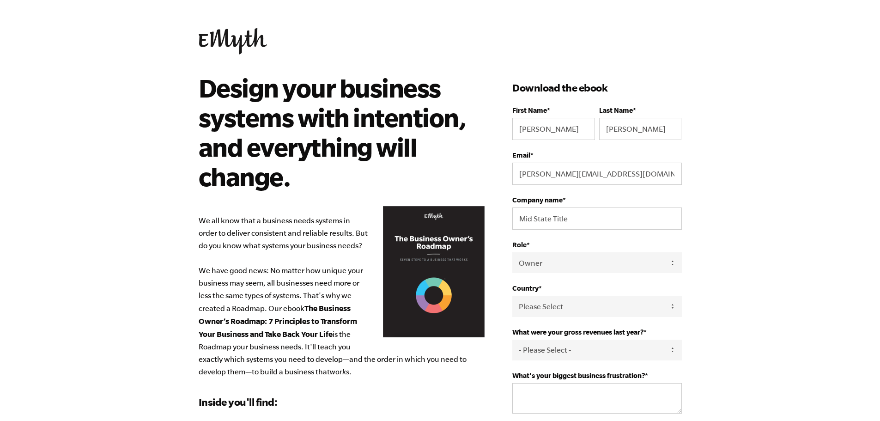 This screenshot has height=421, width=880. What do you see at coordinates (342, 402) in the screenshot?
I see `h3: Inside you'll find:` at bounding box center [342, 402].